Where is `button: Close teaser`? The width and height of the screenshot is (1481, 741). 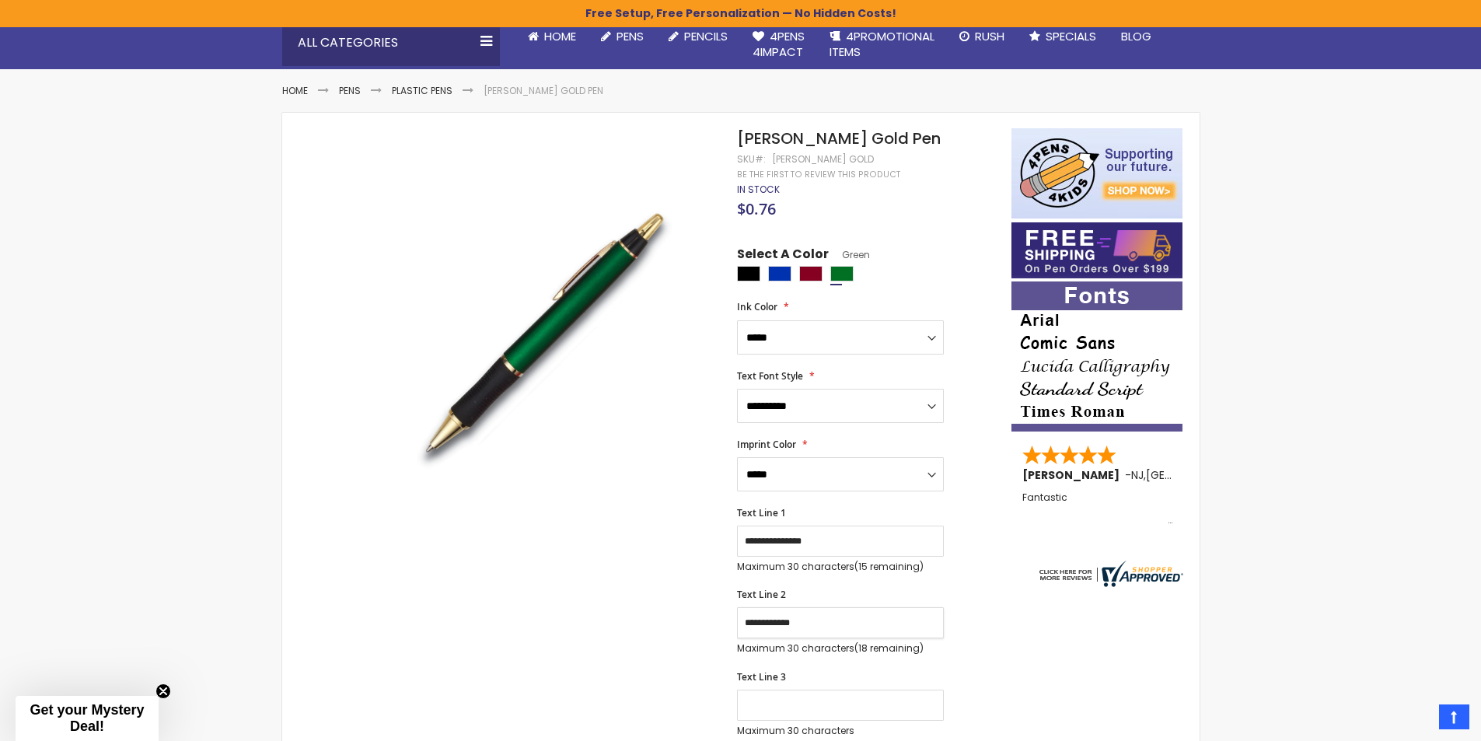
button: Close teaser is located at coordinates (163, 691).